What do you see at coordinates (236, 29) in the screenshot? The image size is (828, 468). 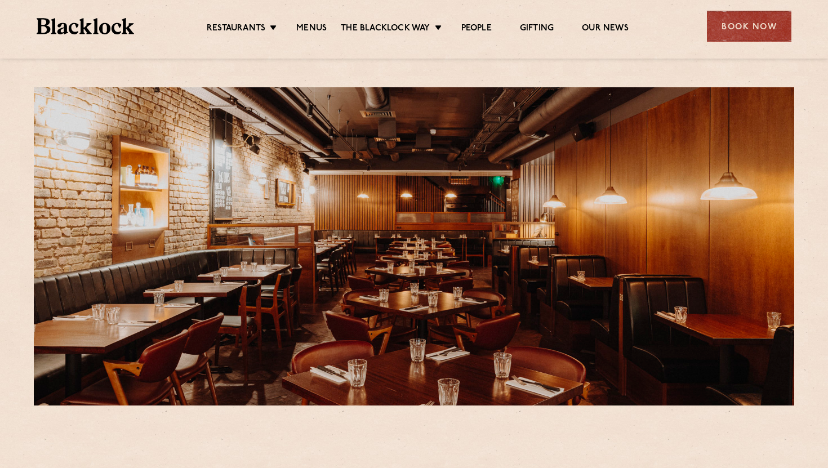 I see `a: Restaurants` at bounding box center [236, 29].